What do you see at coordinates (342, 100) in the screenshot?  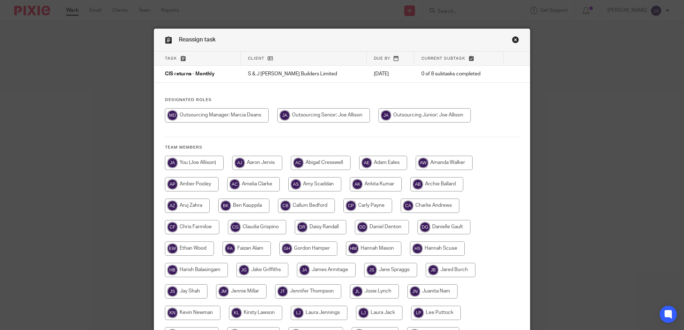 I see `h4: Designated Roles` at bounding box center [342, 100].